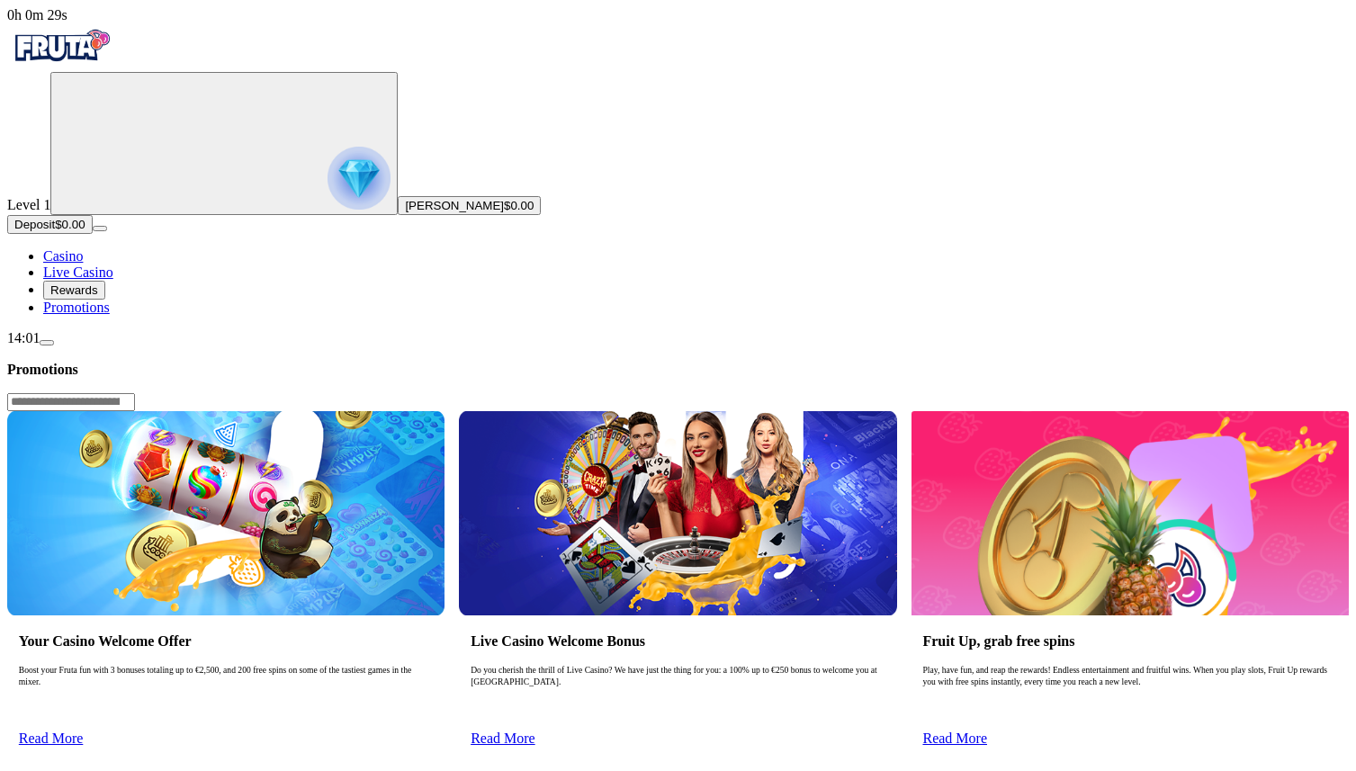 This screenshot has height=771, width=1356. I want to click on span: Deposit, so click(34, 224).